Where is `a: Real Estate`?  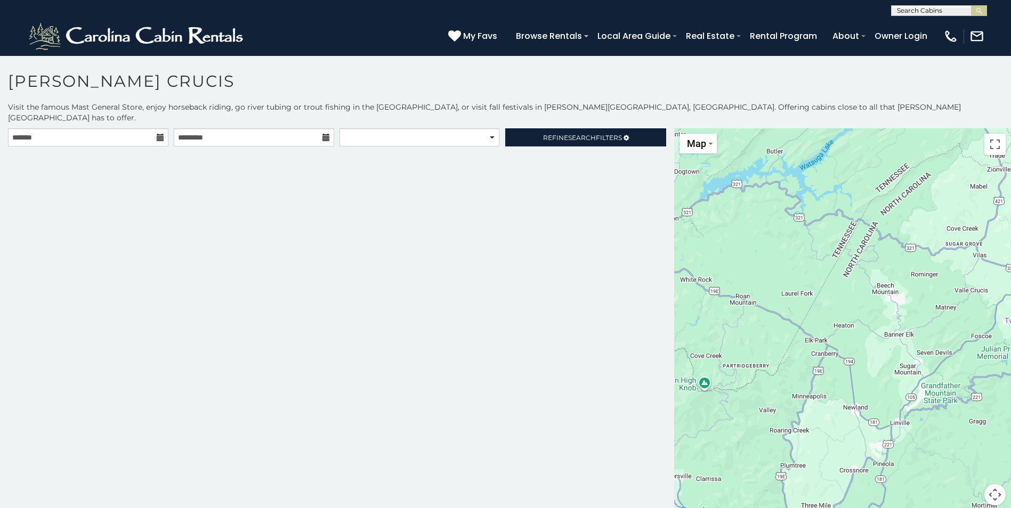
a: Real Estate is located at coordinates (710, 36).